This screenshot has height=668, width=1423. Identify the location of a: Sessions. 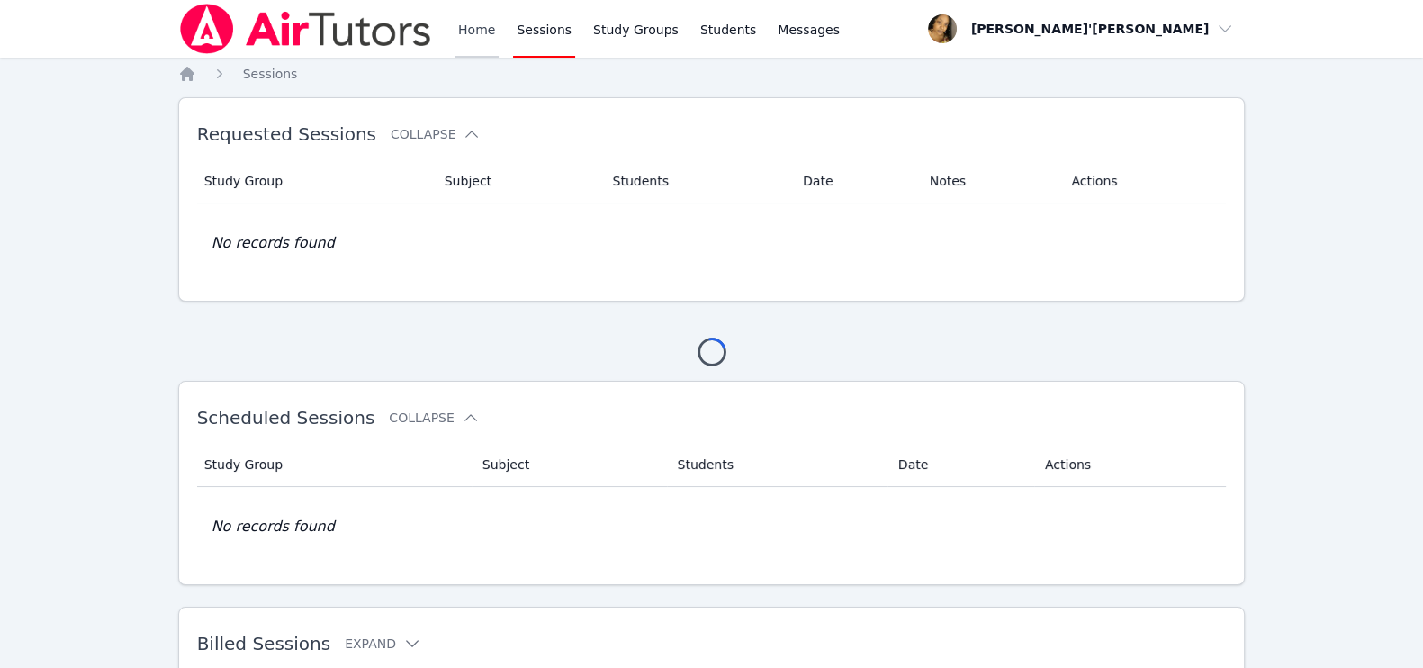
(270, 74).